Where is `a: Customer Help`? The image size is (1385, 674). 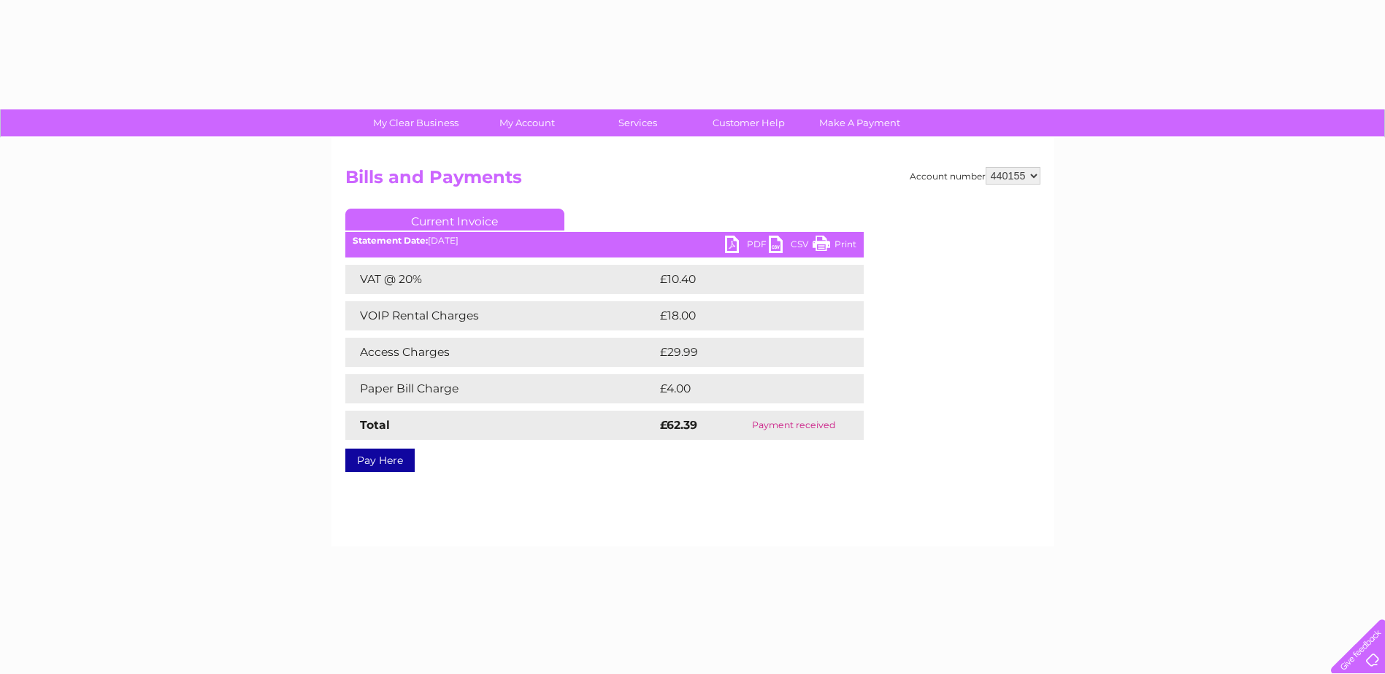 a: Customer Help is located at coordinates (748, 123).